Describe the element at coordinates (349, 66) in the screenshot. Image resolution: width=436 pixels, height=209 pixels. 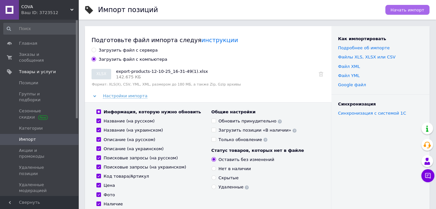
I see `a: Файл XML` at that location.